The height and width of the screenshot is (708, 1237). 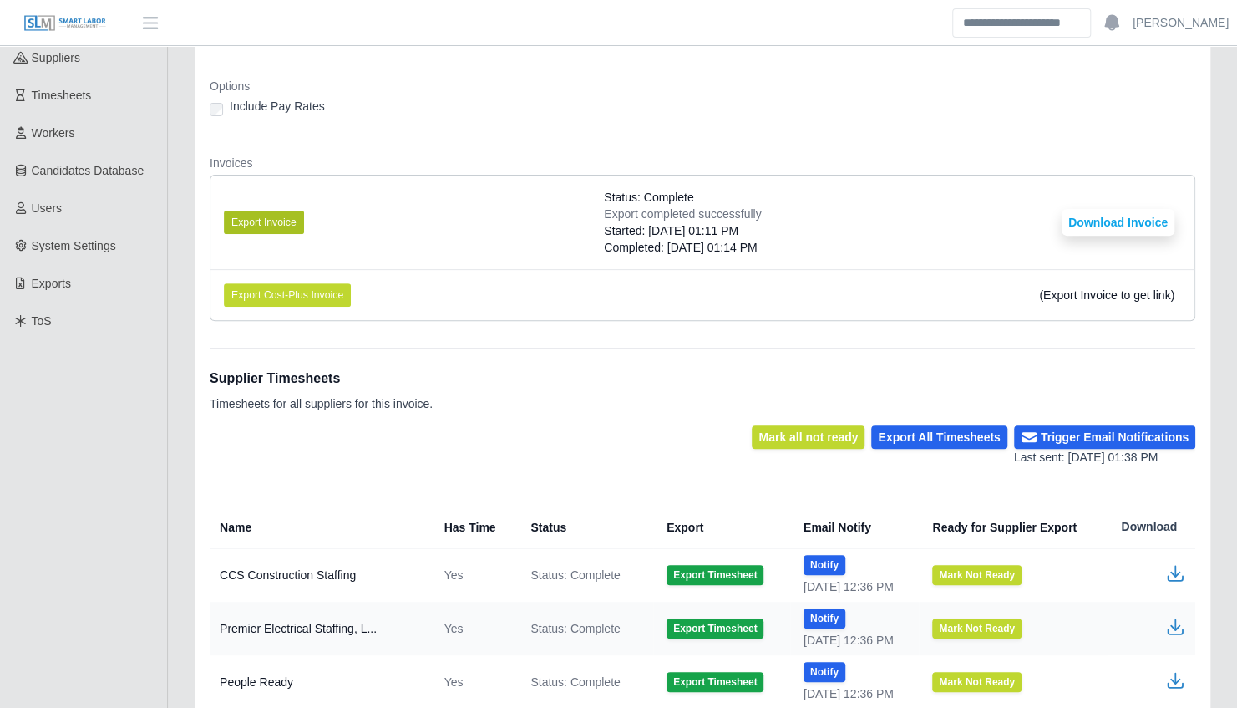 What do you see at coordinates (703, 163) in the screenshot?
I see `dt: Invoices` at bounding box center [703, 163].